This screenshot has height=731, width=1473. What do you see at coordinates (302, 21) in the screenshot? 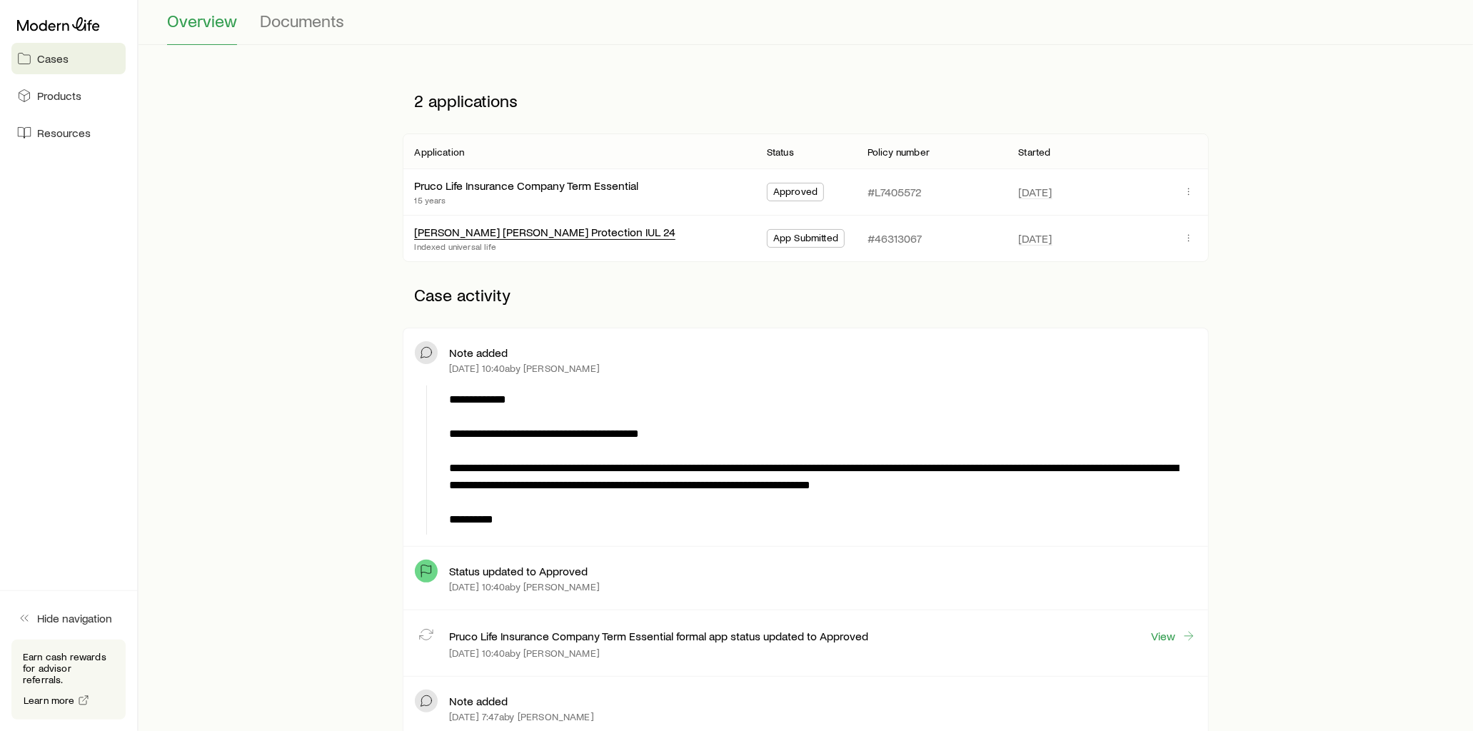
I see `span: Documents` at bounding box center [302, 21].